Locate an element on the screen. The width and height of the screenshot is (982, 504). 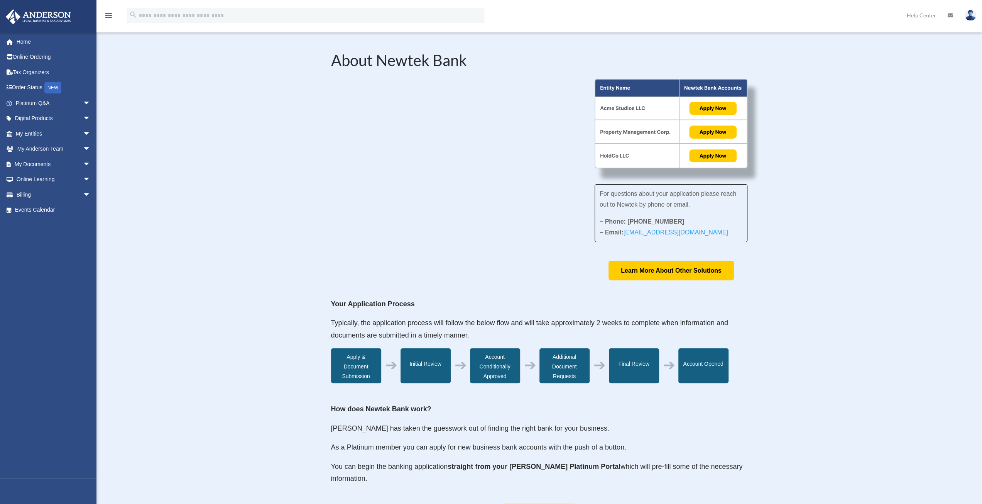
img: About Partnership Graphic (3) is located at coordinates (671, 124).